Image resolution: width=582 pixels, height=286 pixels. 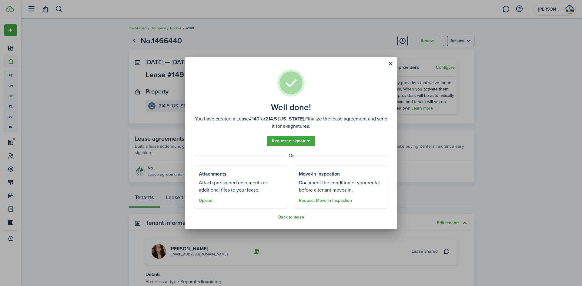 I want to click on button: Request Move-in Inspection, so click(x=325, y=201).